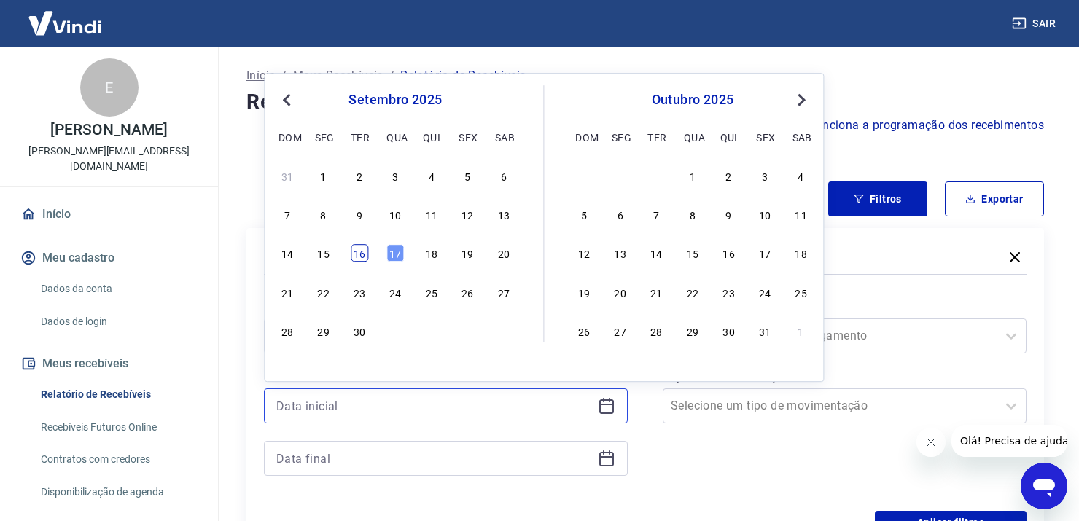 Image resolution: width=1079 pixels, height=521 pixels. I want to click on div: Choose sábado, 20 de setembro de 2025, so click(504, 254).